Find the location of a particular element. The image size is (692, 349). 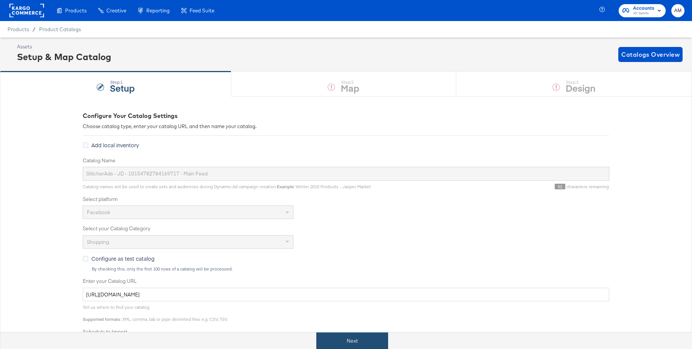

span: Product Catalogs is located at coordinates (60, 29).